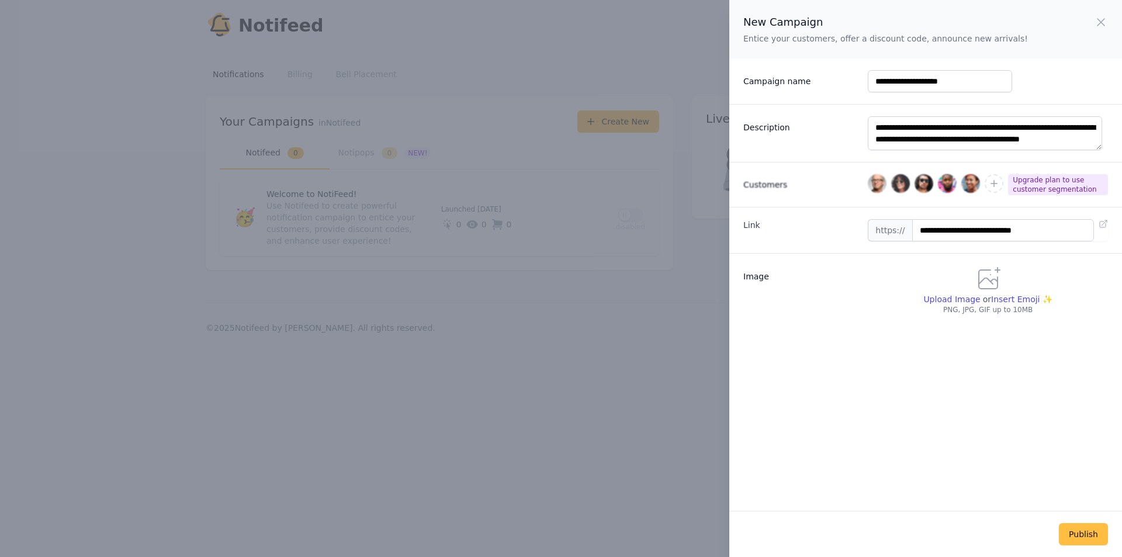  Describe the element at coordinates (800, 225) in the screenshot. I see `label: Link` at that location.